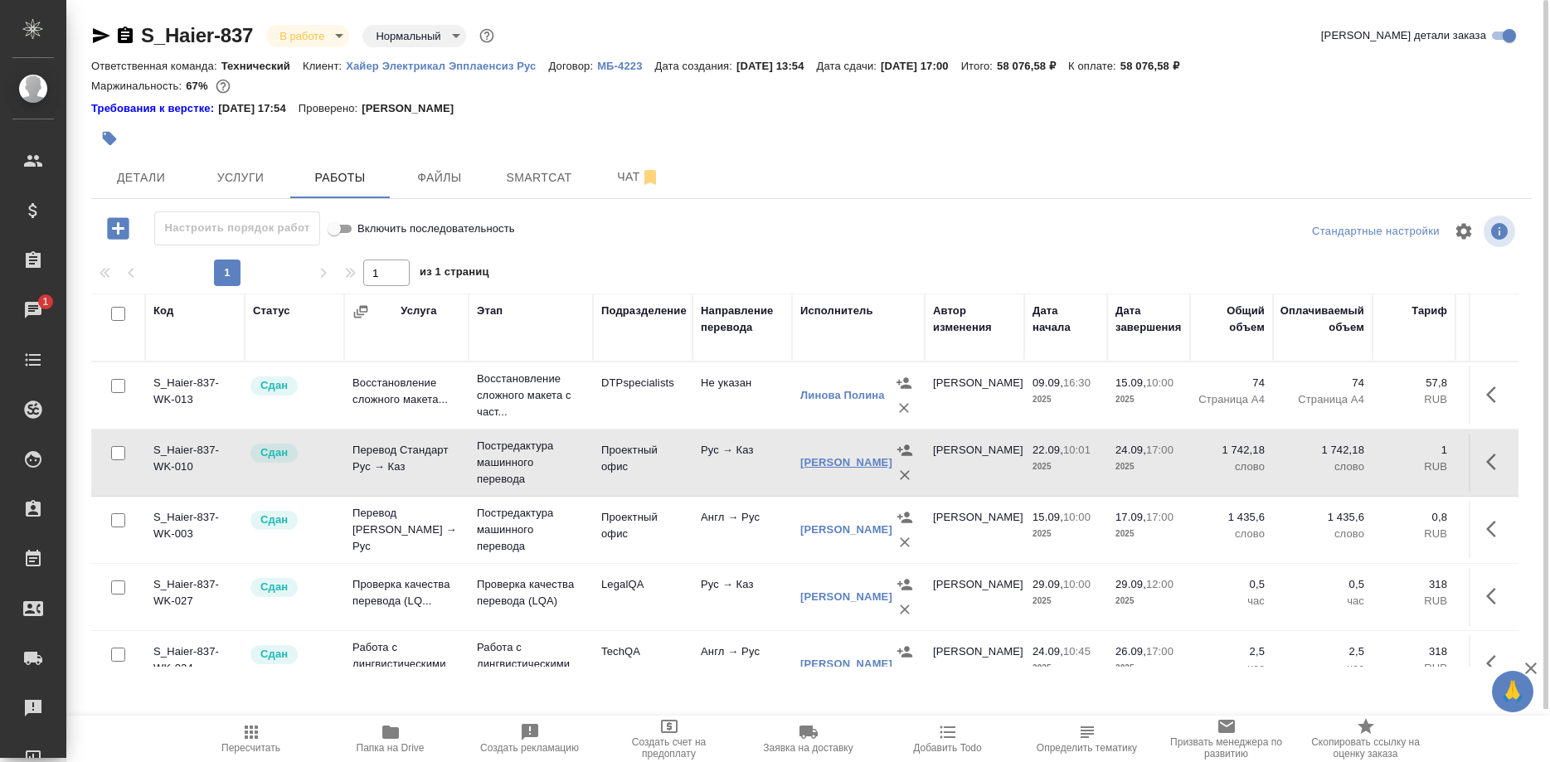  I want to click on div: Дата завершения, so click(1148, 319).